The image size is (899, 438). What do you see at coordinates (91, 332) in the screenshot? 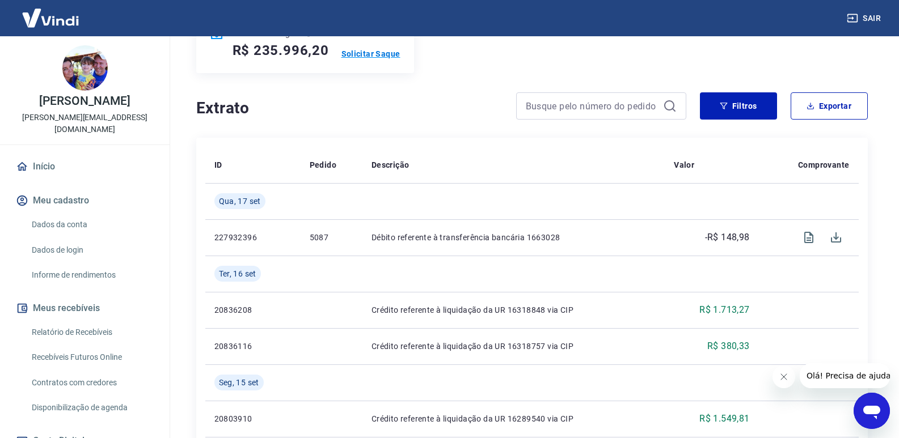
I see `a: Relatório de Recebíveis` at bounding box center [91, 332].